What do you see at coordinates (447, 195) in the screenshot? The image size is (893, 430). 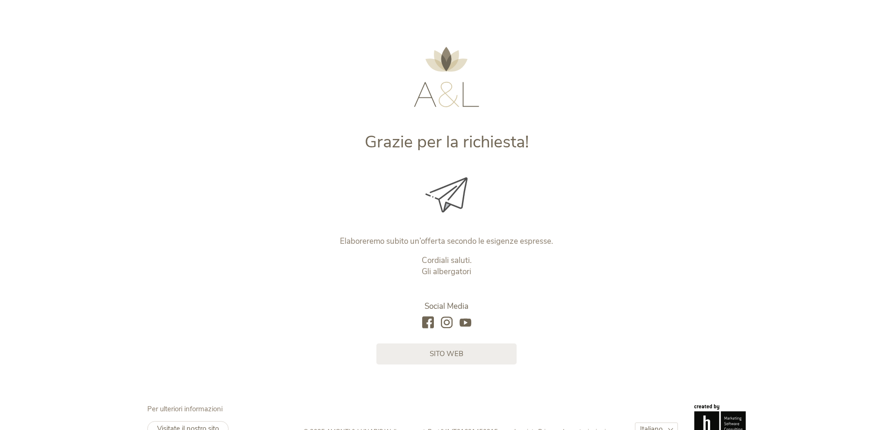 I see `img: Grazie per la richiesta!` at bounding box center [447, 195].